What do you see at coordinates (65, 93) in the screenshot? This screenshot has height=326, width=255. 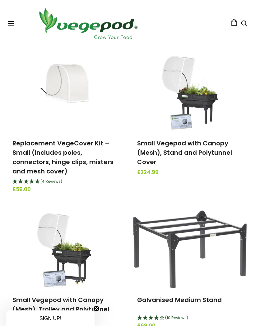 I see `img: Replacement VegeCover Kit – Small (includes poles, connectors, hinge clips, misters and mesh cover)` at bounding box center [65, 93].